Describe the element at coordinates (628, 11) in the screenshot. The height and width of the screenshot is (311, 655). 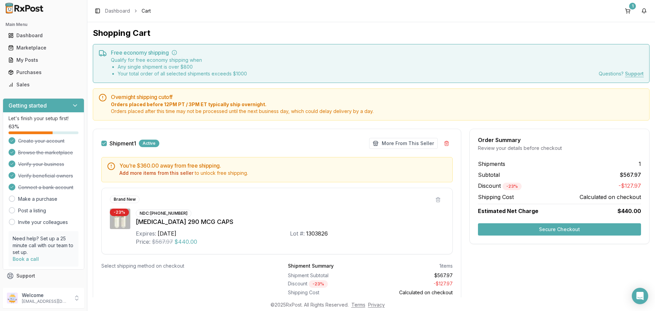
I see `button: 1` at that location.